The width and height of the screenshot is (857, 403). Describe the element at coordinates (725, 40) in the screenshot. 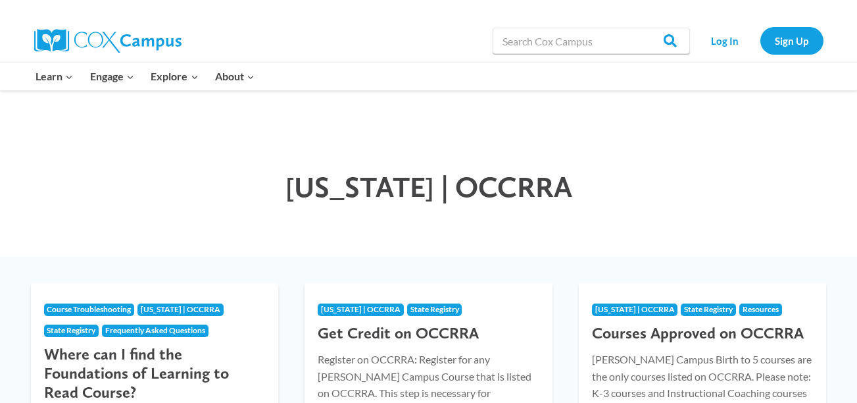

I see `a: Log In` at that location.